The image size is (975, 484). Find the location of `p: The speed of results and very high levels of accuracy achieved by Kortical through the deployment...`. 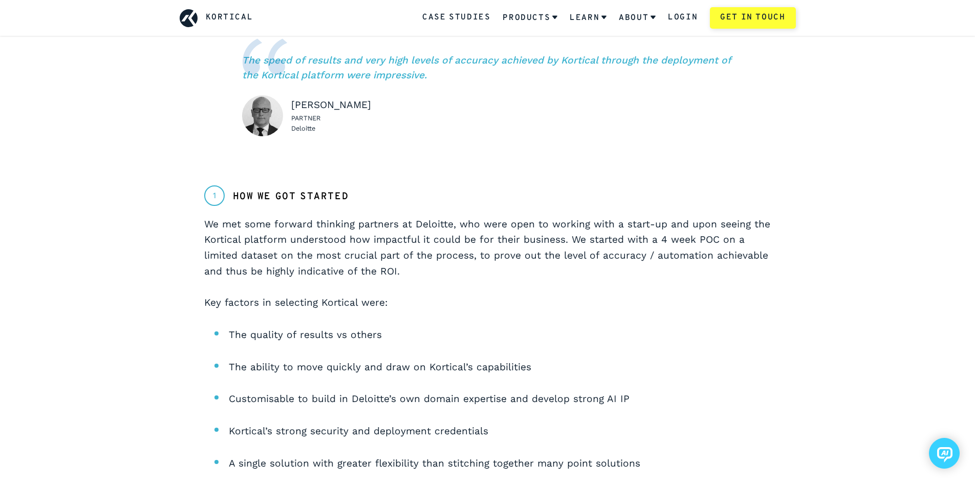

p: The speed of results and very high levels of accuracy achieved by Kortical through the deployment... is located at coordinates (488, 68).